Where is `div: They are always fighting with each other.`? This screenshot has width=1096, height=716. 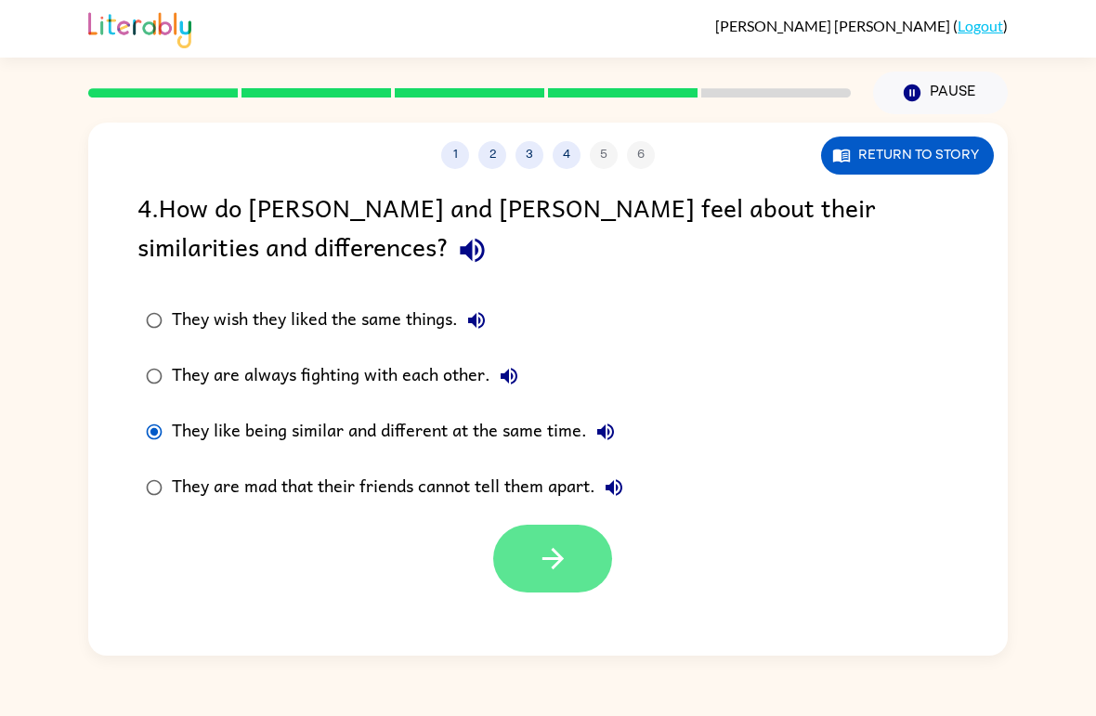 div: They are always fighting with each other. is located at coordinates (349, 376).